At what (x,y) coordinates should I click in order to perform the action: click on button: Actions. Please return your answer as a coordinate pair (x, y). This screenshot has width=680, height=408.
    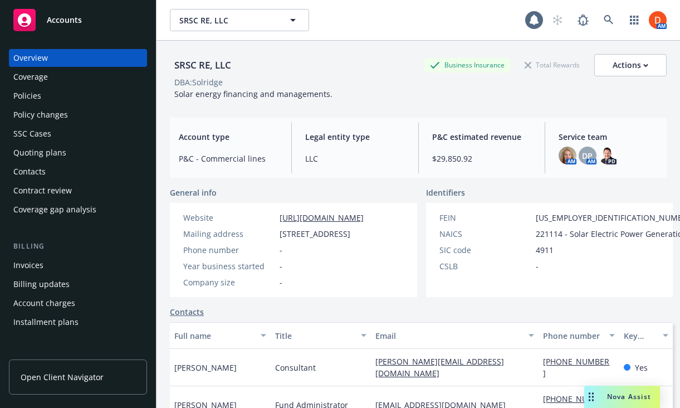
    Looking at the image, I should click on (631, 65).